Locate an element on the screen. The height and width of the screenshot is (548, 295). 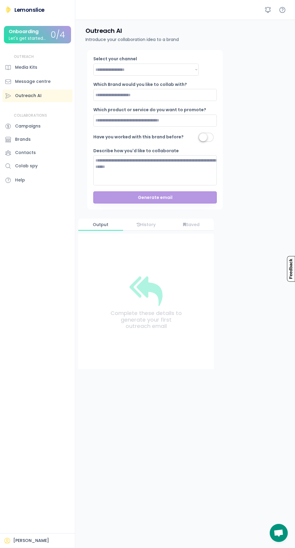
div: 0/4 is located at coordinates (58, 35).